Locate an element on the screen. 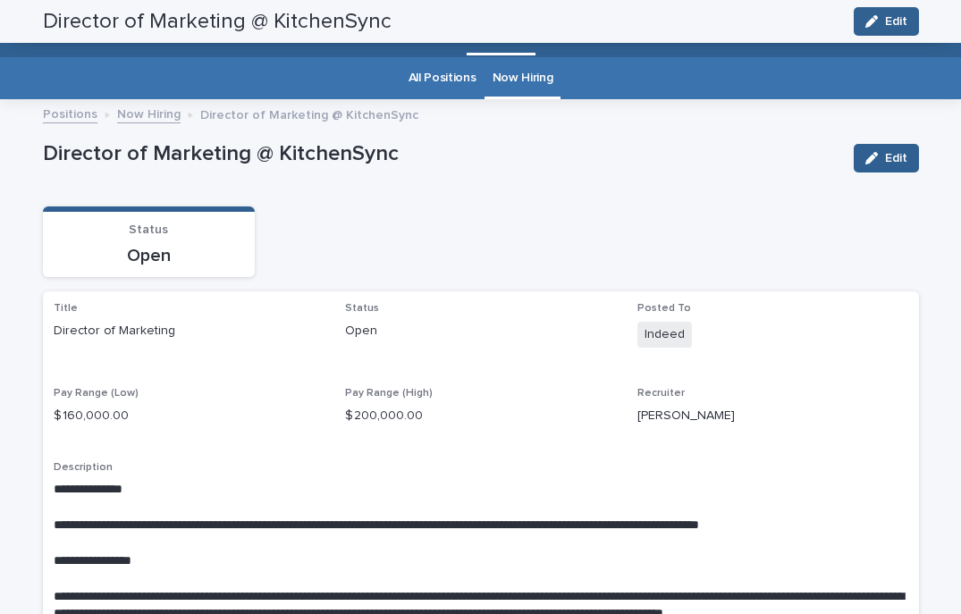  a: Positions is located at coordinates (70, 113).